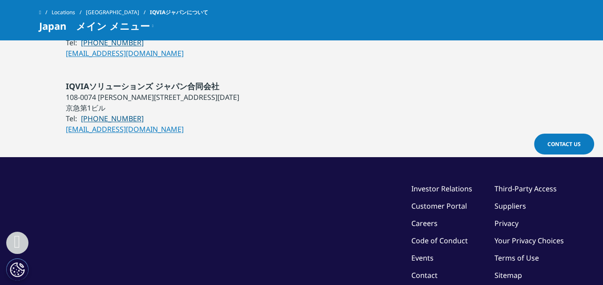 Image resolution: width=603 pixels, height=285 pixels. Describe the element at coordinates (517, 258) in the screenshot. I see `a: Terms of Use` at that location.